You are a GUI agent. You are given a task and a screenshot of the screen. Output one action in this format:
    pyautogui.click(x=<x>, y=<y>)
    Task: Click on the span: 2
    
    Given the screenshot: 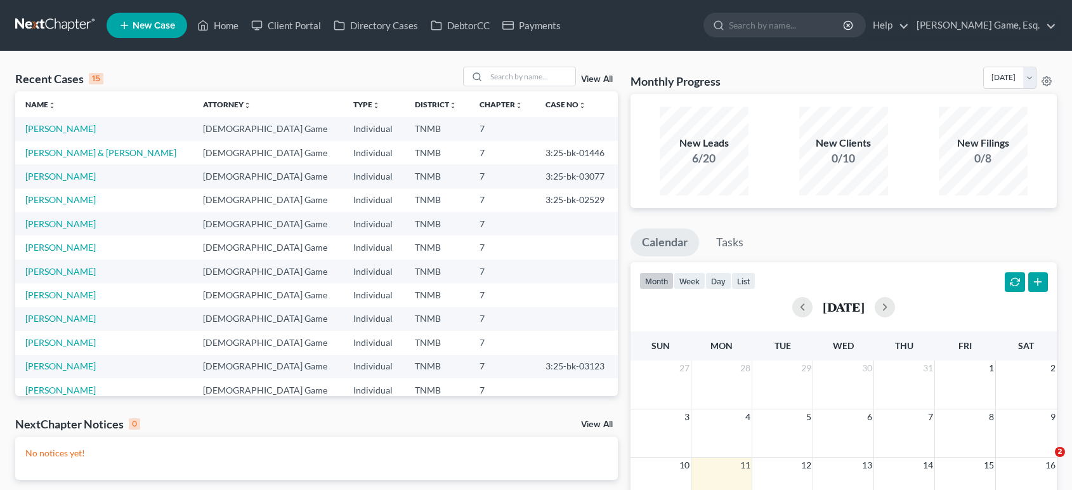 What is the action you would take?
    pyautogui.click(x=1060, y=452)
    